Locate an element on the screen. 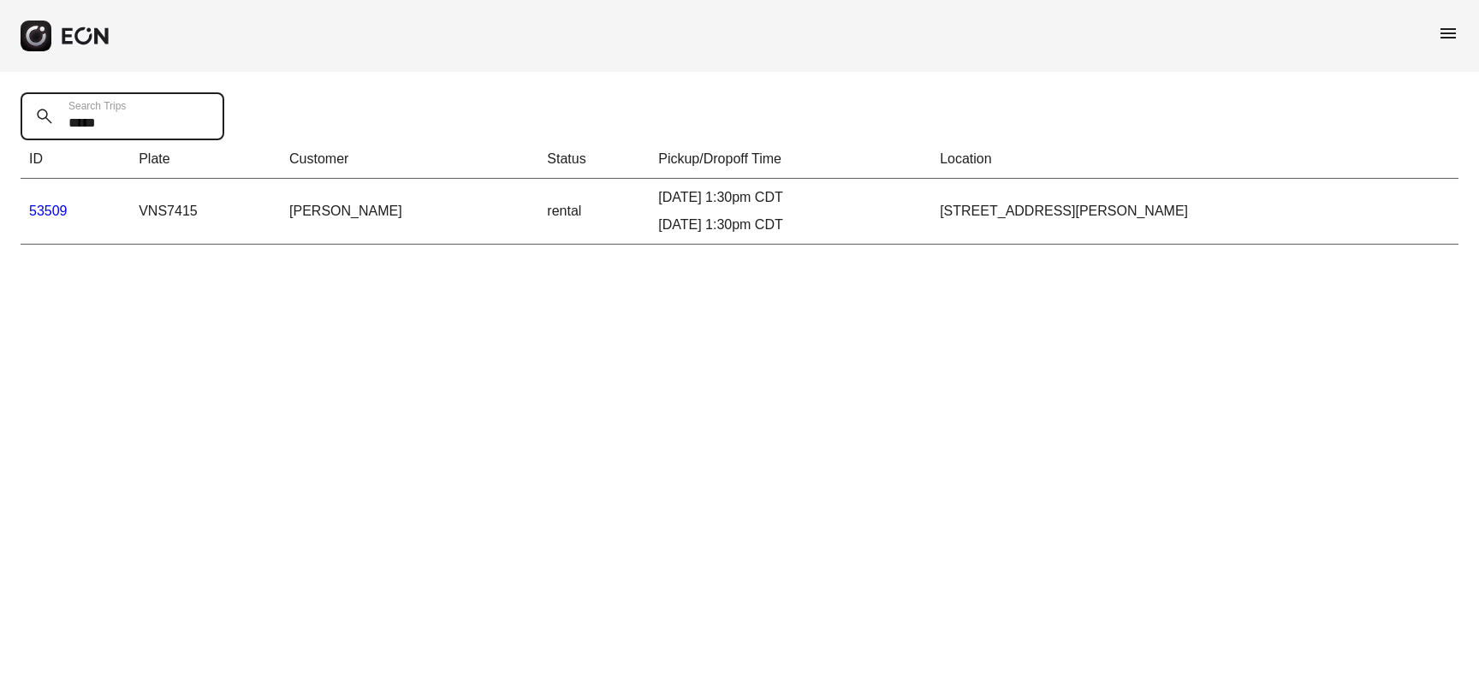  th: Location is located at coordinates (1195, 159).